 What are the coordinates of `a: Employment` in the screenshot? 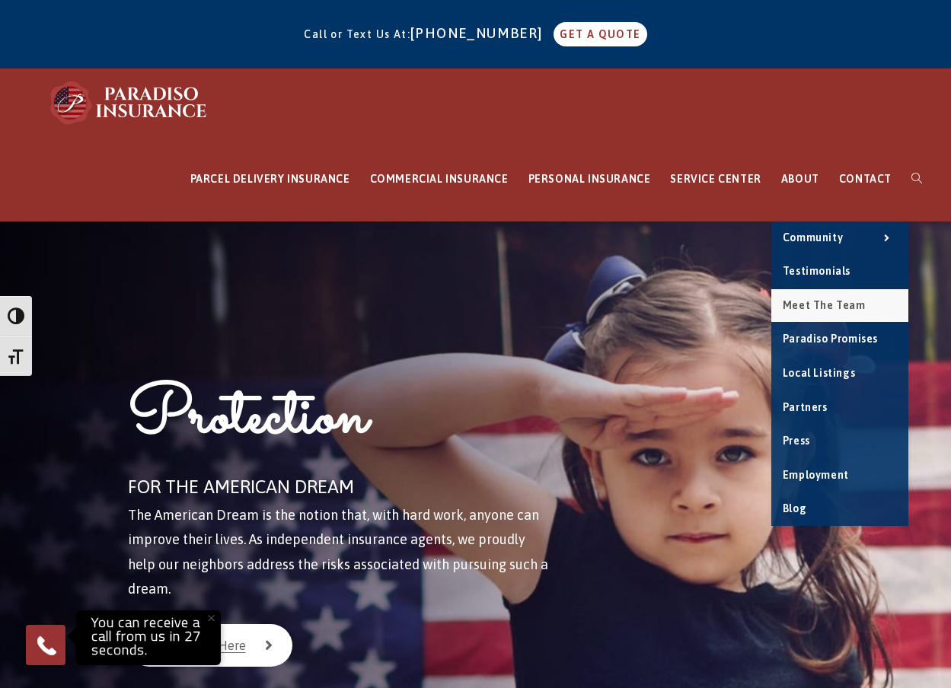 It's located at (840, 476).